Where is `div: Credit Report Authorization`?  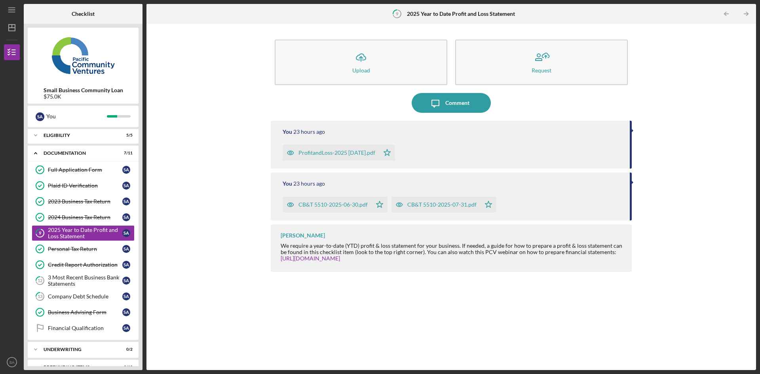
div: Credit Report Authorization is located at coordinates (85, 265).